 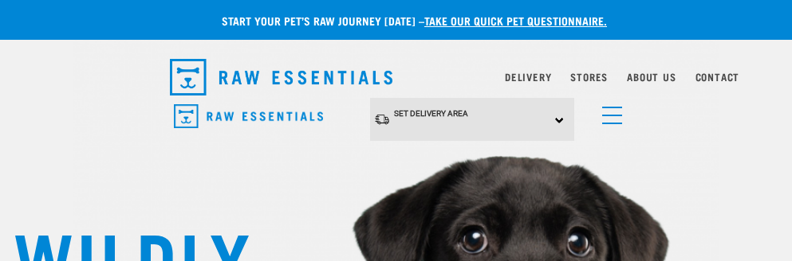 What do you see at coordinates (717, 77) in the screenshot?
I see `a: Contact` at bounding box center [717, 77].